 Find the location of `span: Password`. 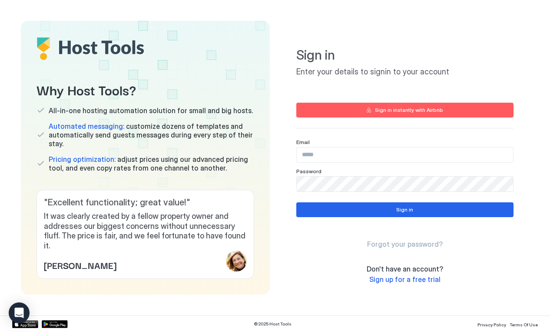

span: Password is located at coordinates (309, 171).